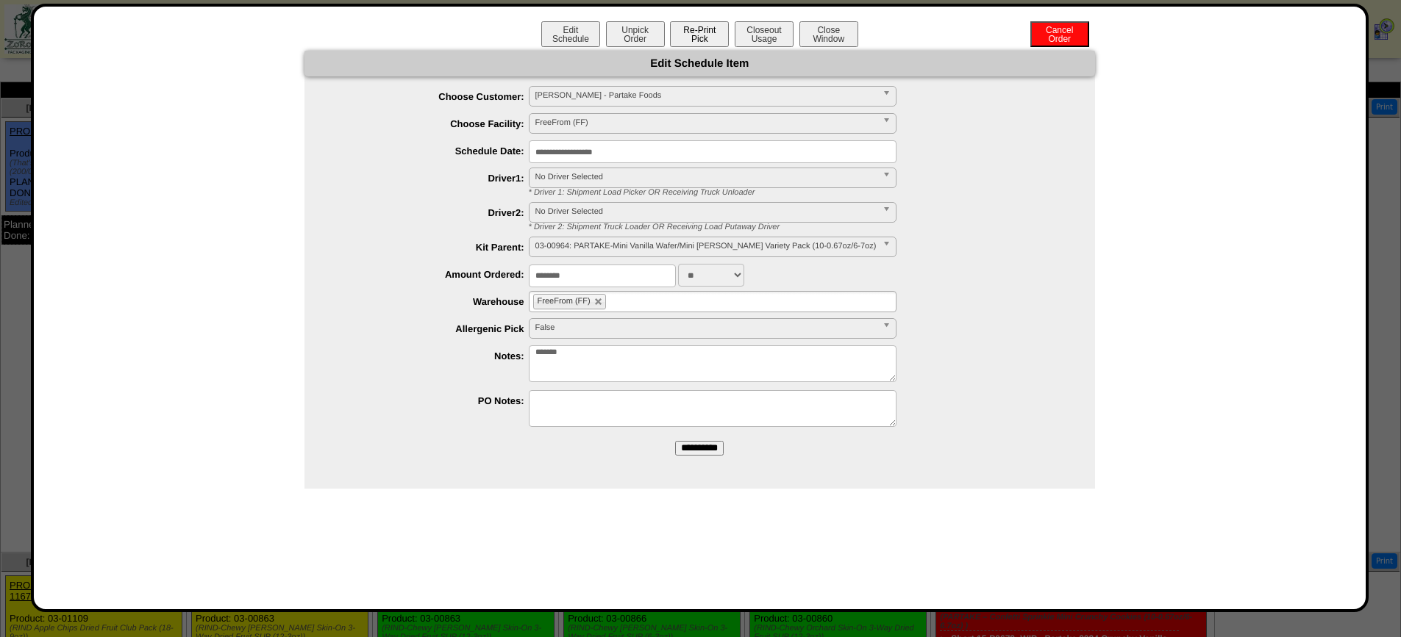 Image resolution: width=1401 pixels, height=637 pixels. I want to click on button: CancelOrder, so click(1060, 34).